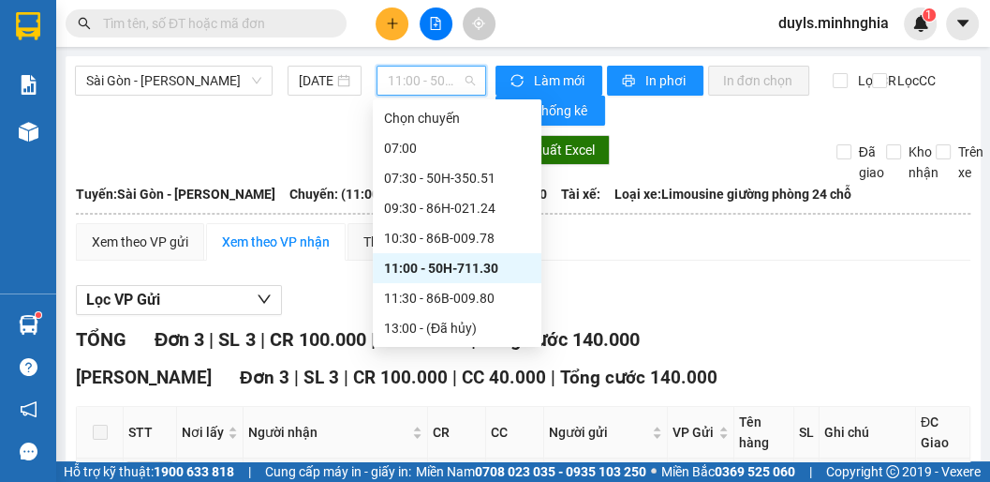  I want to click on strong: 0369 525 060, so click(755, 471).